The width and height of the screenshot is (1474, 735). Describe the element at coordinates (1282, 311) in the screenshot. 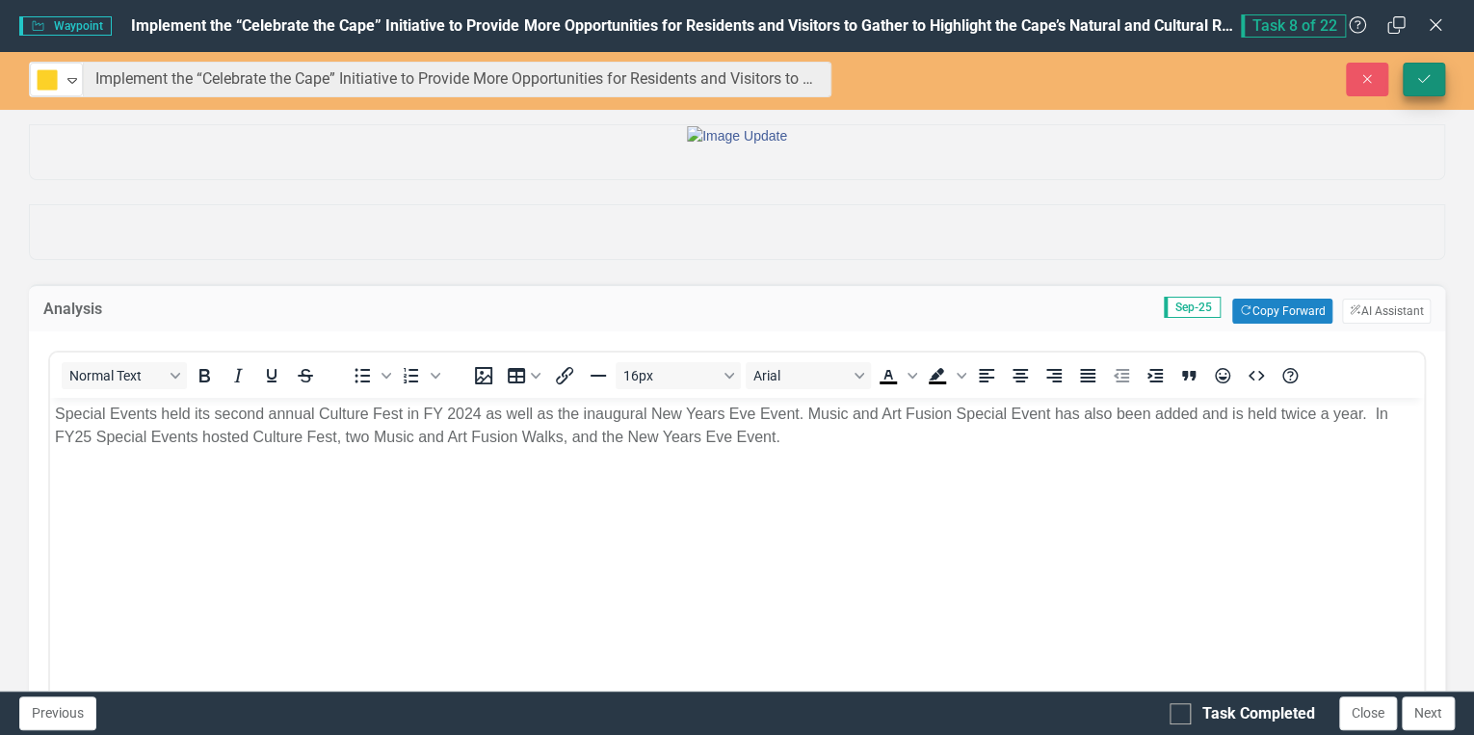

I see `button: Copy Forward` at that location.